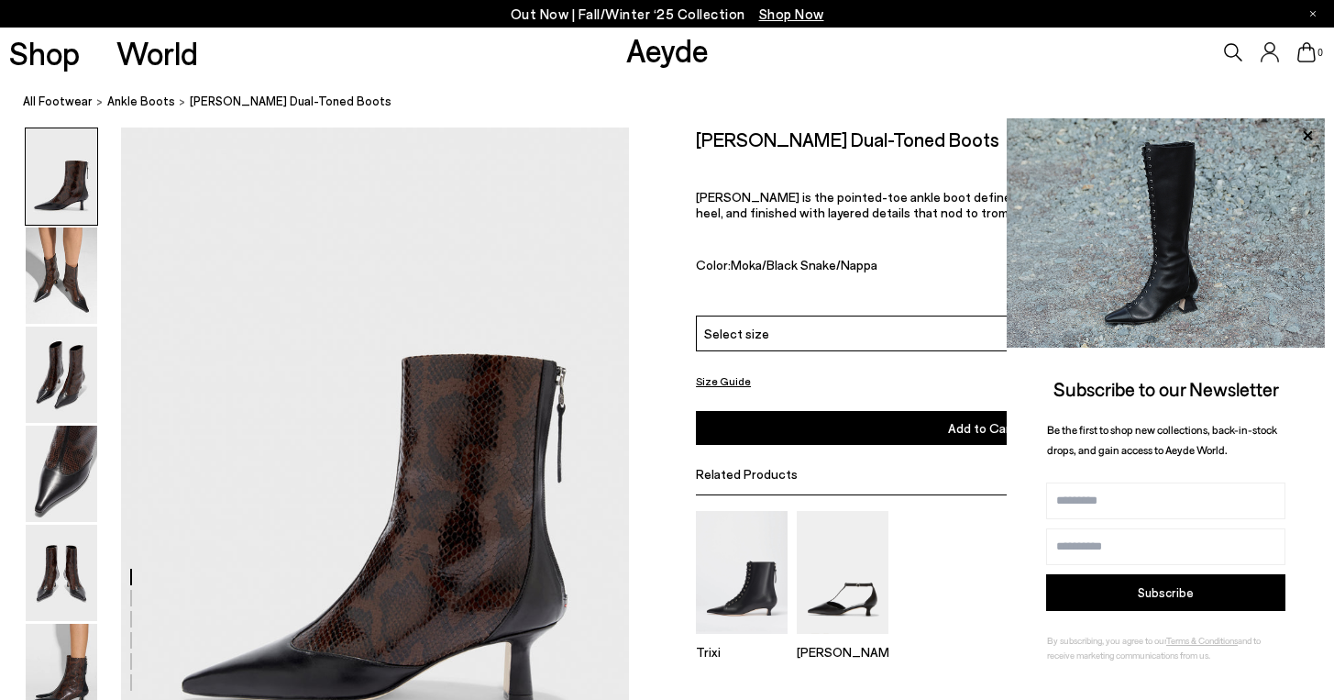 Image resolution: width=1334 pixels, height=700 pixels. What do you see at coordinates (1165, 592) in the screenshot?
I see `button: Subscribe` at bounding box center [1165, 592].